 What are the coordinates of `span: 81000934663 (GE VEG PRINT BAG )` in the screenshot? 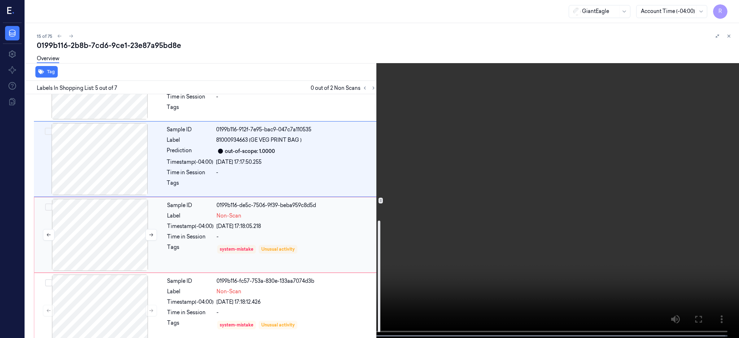 It's located at (259, 140).